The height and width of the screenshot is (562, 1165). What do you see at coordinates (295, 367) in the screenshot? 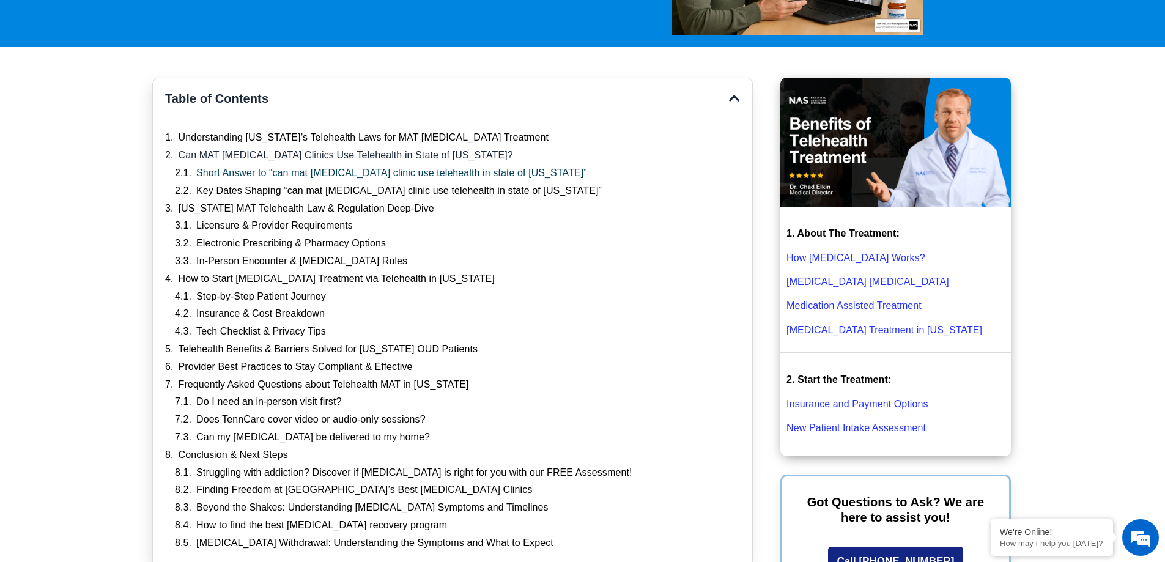
I see `a: Provider Best Practices to Stay Compliant & Effective` at bounding box center [295, 367].